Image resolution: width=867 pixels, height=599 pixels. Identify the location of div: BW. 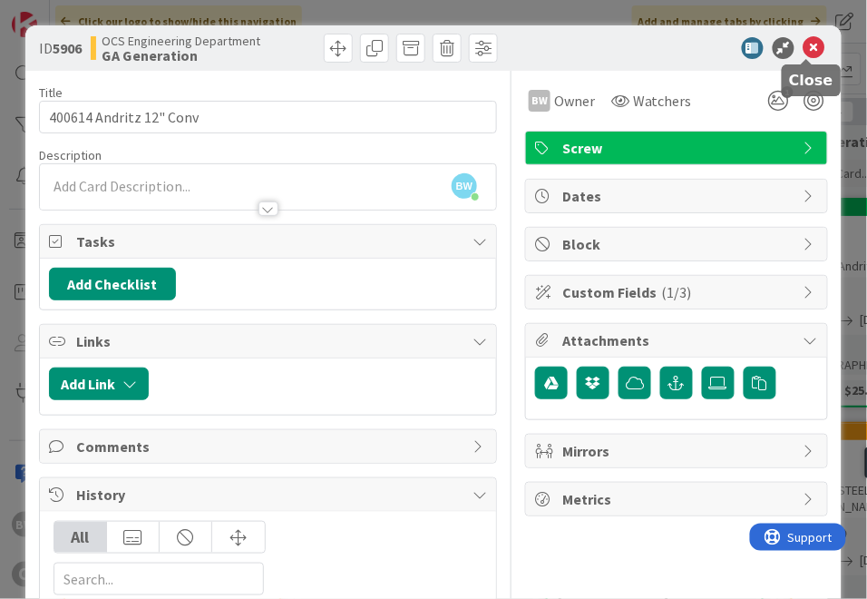
(540, 101).